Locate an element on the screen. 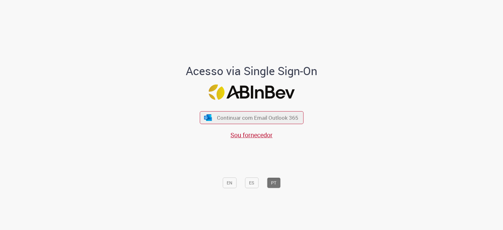  span: Continuar com Email Outlook 365 is located at coordinates (258, 118).